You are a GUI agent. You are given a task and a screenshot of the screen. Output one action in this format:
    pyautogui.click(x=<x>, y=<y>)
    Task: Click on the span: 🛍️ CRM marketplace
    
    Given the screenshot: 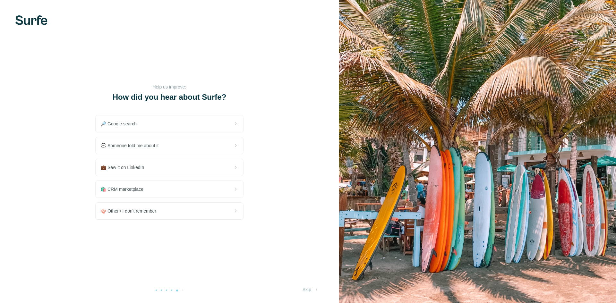 What is the action you would take?
    pyautogui.click(x=124, y=189)
    